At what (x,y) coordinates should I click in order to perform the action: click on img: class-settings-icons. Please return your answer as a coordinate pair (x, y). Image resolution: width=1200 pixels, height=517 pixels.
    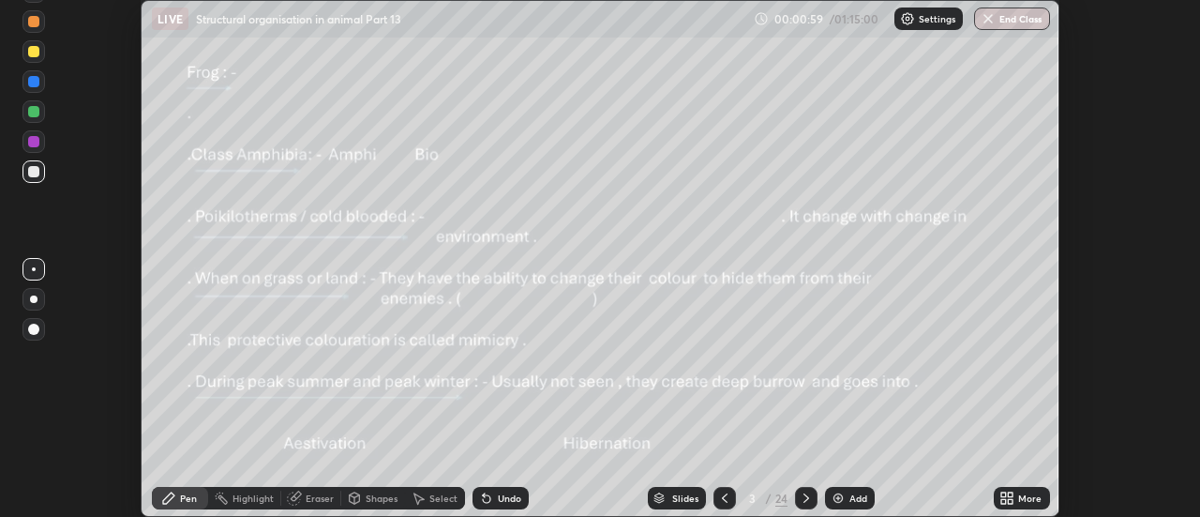
    Looking at the image, I should click on (907, 19).